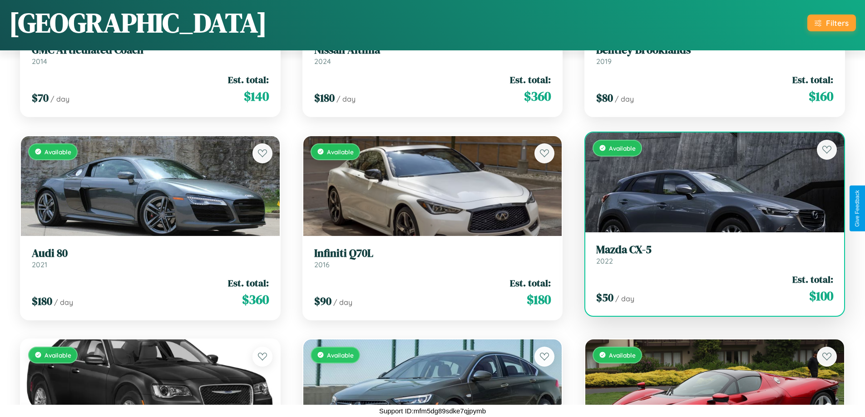 The width and height of the screenshot is (865, 417). Describe the element at coordinates (39, 265) in the screenshot. I see `span: 2021` at that location.